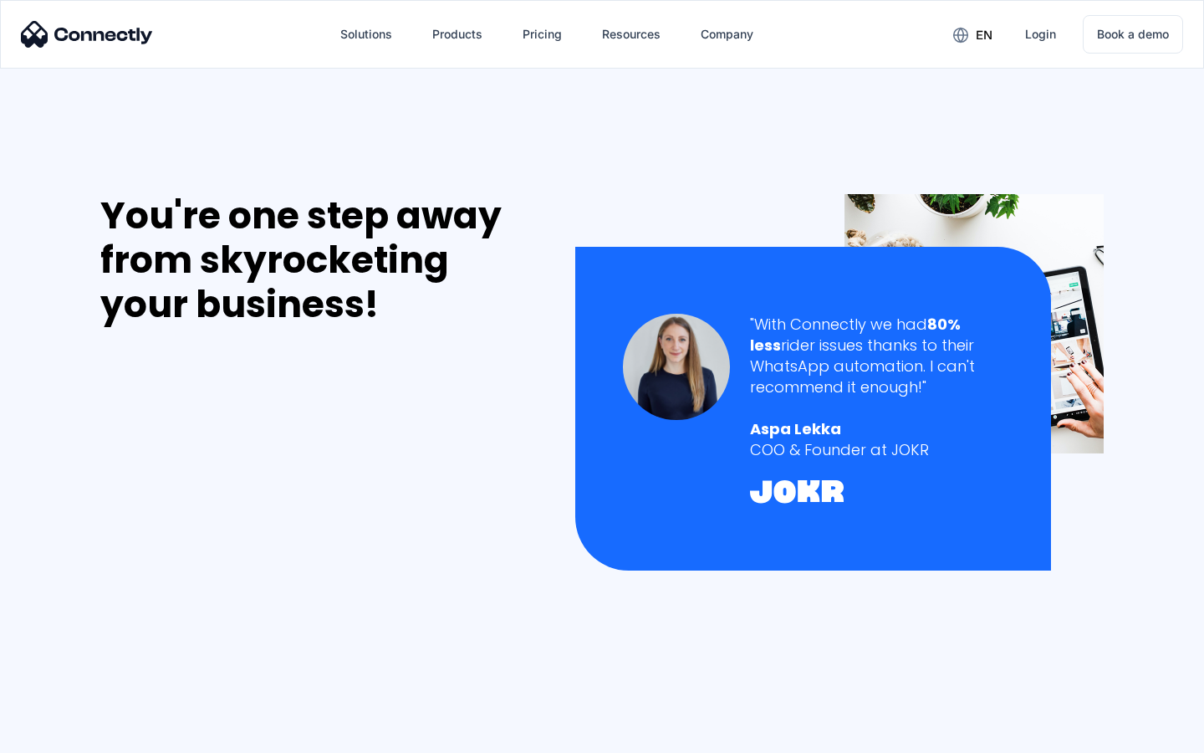  Describe the element at coordinates (876, 449) in the screenshot. I see `div: COO & Founder at JOKR` at that location.